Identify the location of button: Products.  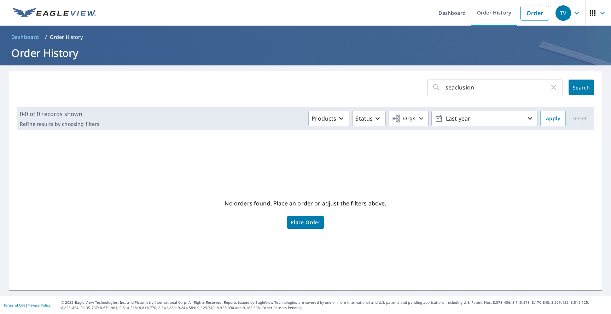
(329, 118).